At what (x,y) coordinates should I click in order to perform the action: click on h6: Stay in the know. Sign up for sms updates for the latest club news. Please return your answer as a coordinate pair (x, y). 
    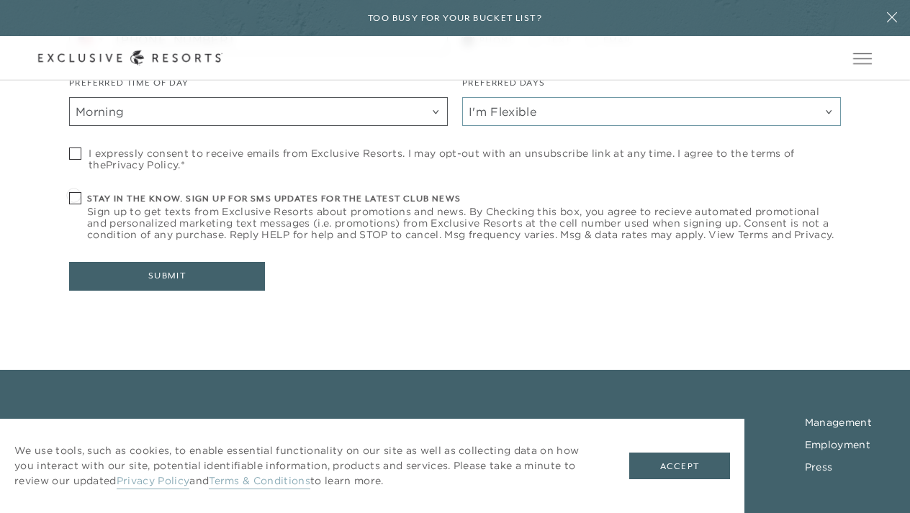
    Looking at the image, I should click on (463, 199).